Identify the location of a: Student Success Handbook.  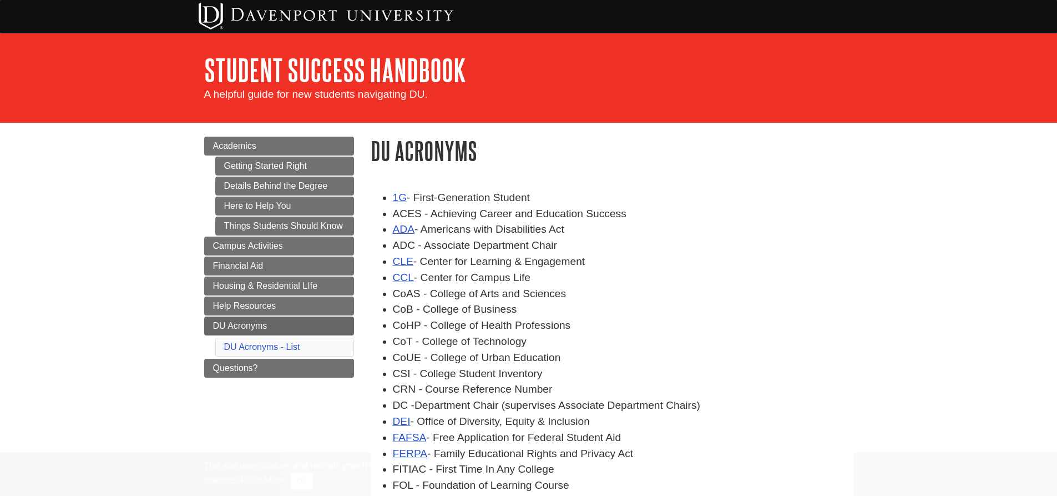
(335, 70).